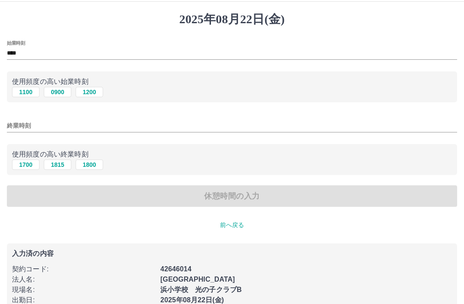 Image resolution: width=464 pixels, height=304 pixels. What do you see at coordinates (16, 43) in the screenshot?
I see `label: 始業時刻` at bounding box center [16, 43].